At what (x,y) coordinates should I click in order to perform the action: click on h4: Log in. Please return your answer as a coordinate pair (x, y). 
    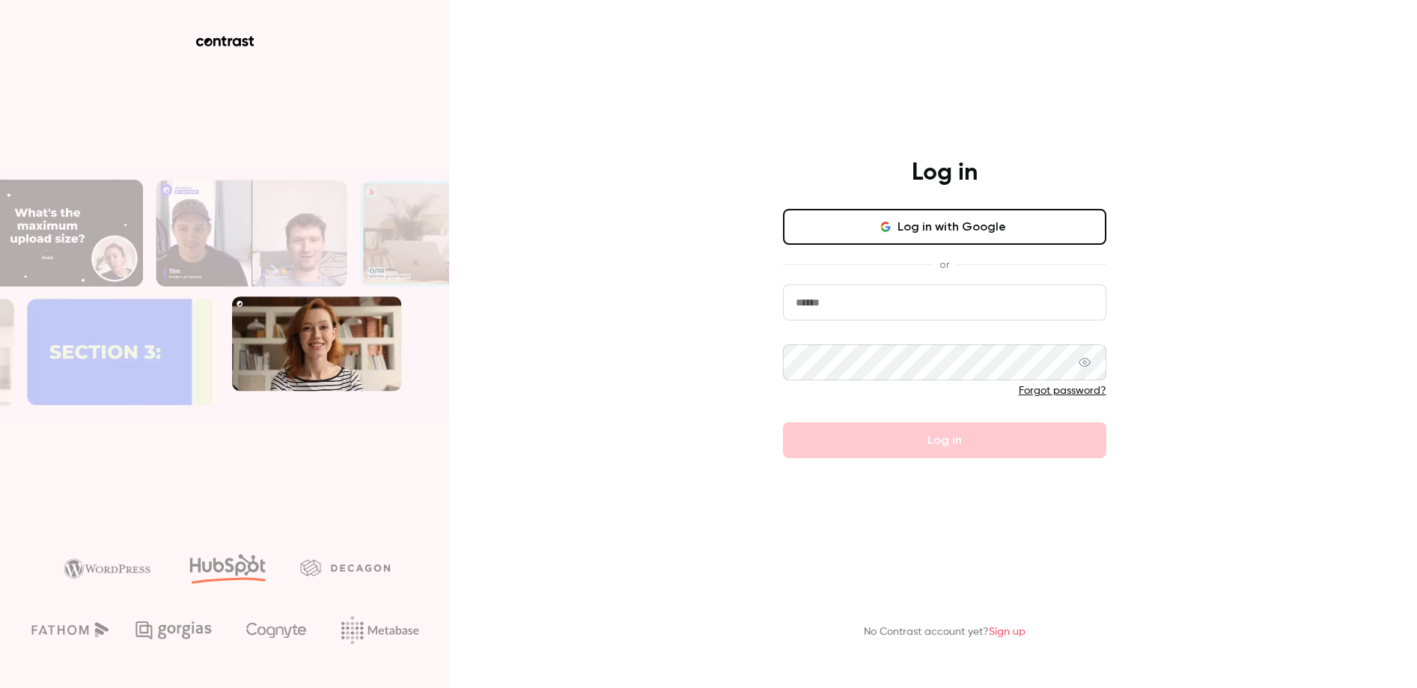
    Looking at the image, I should click on (944, 173).